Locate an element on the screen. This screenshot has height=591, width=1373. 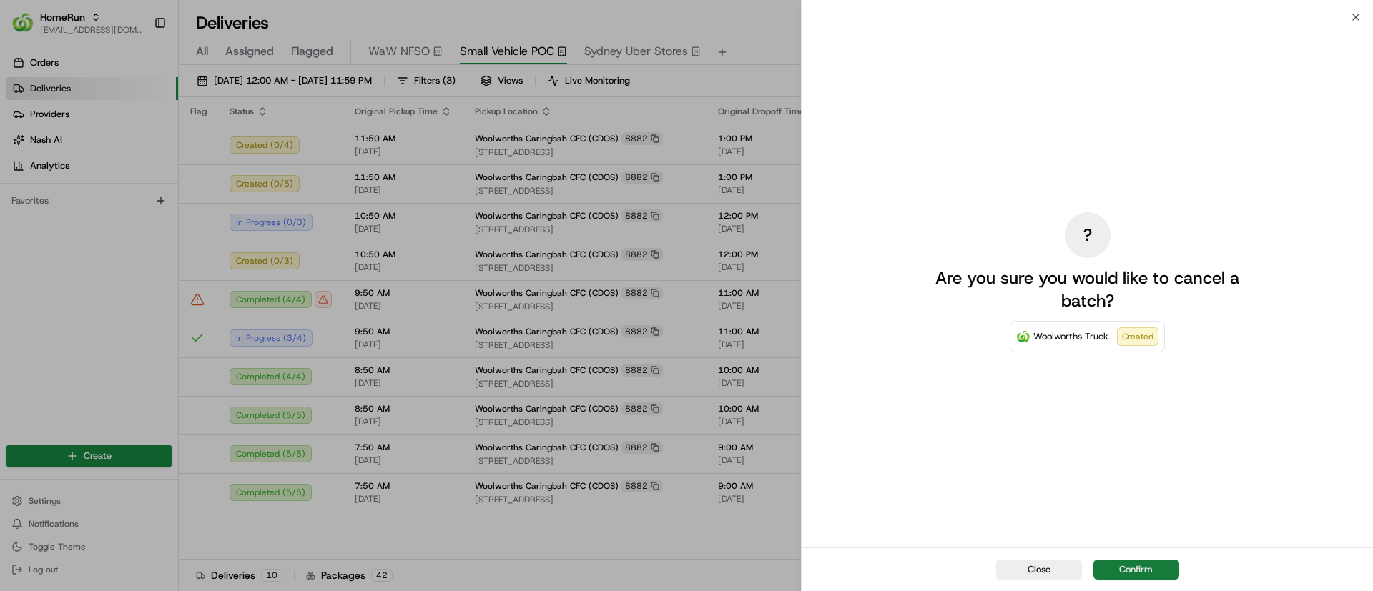
button: Close is located at coordinates (1039, 570).